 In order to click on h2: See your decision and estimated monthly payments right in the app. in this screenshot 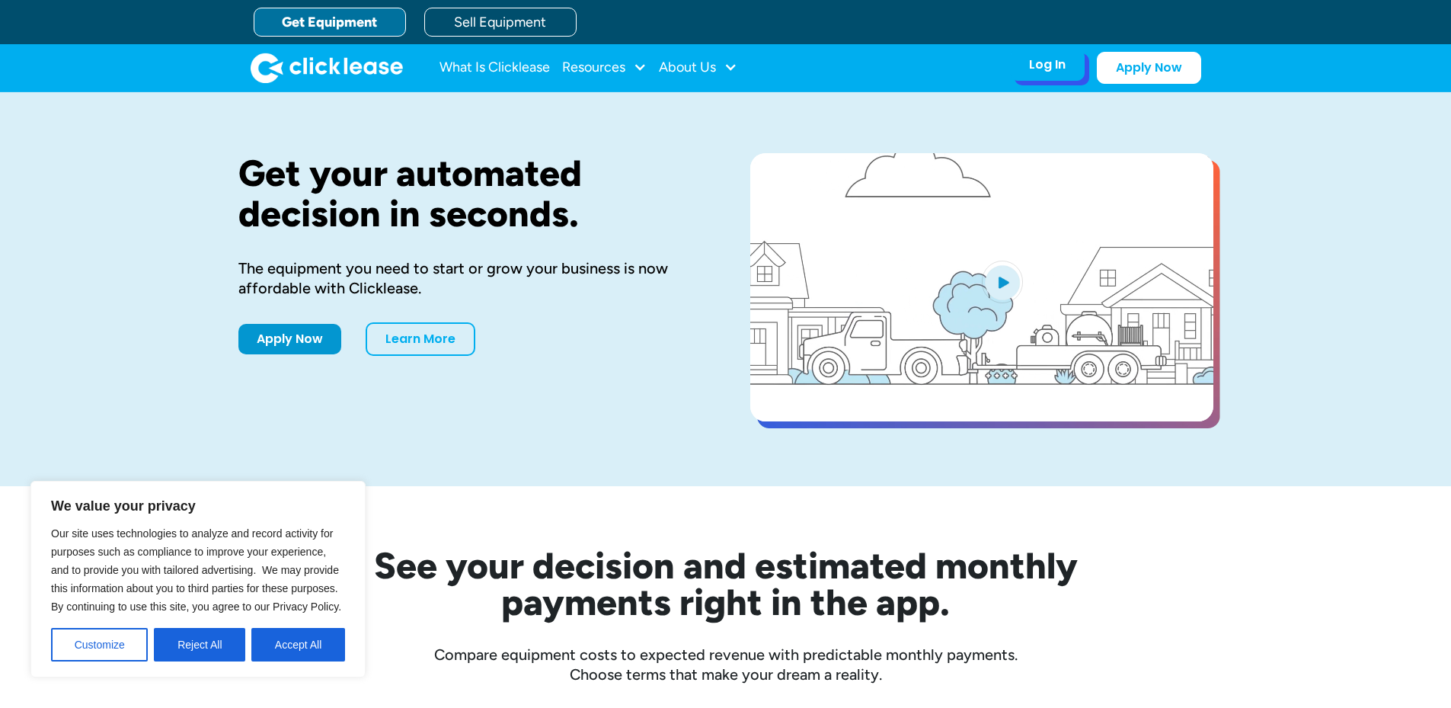, I will do `click(726, 584)`.